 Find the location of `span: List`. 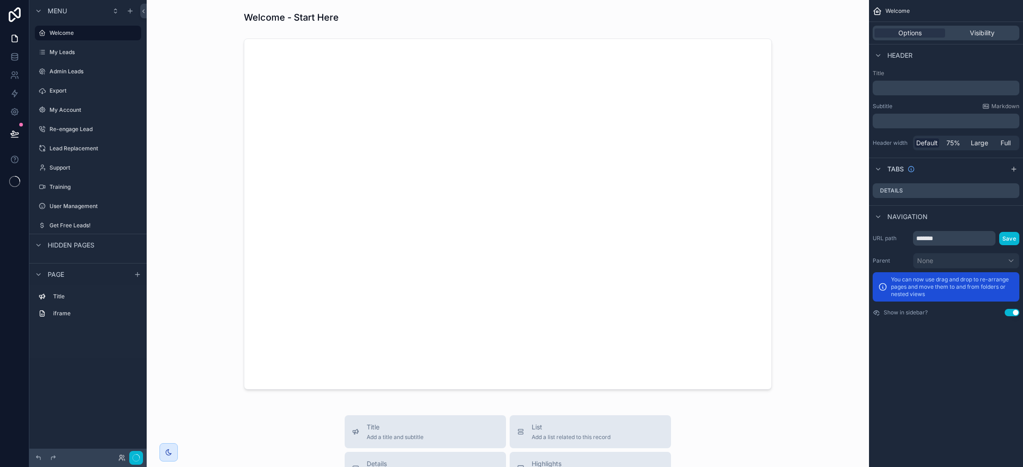

span: List is located at coordinates (571, 427).